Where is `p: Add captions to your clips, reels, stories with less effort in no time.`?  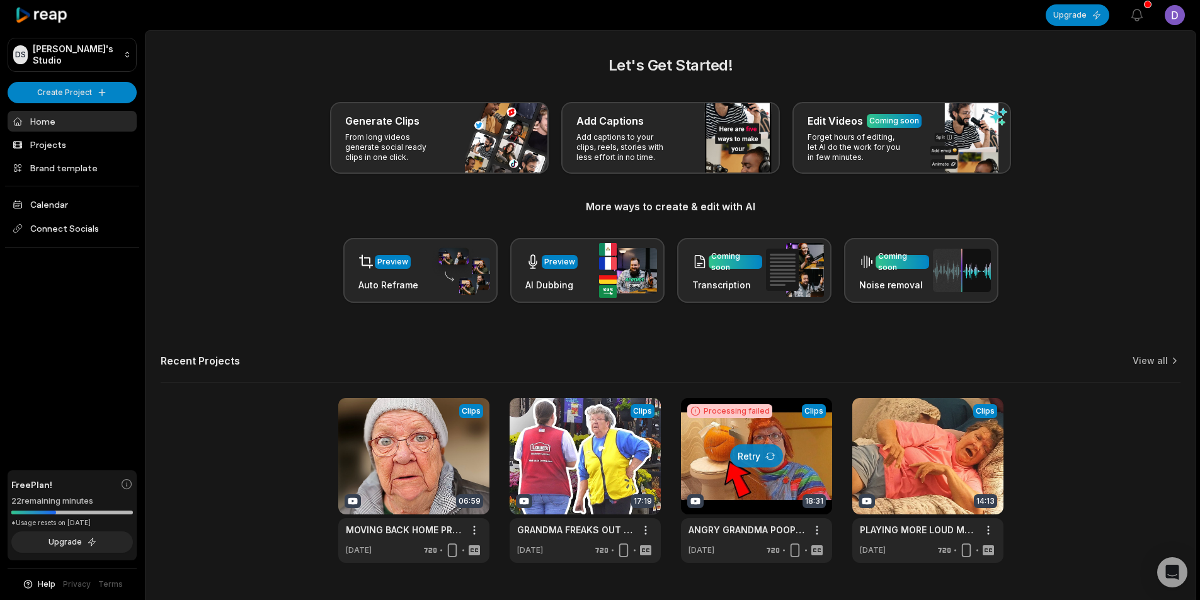
p: Add captions to your clips, reels, stories with less effort in no time. is located at coordinates (625, 147).